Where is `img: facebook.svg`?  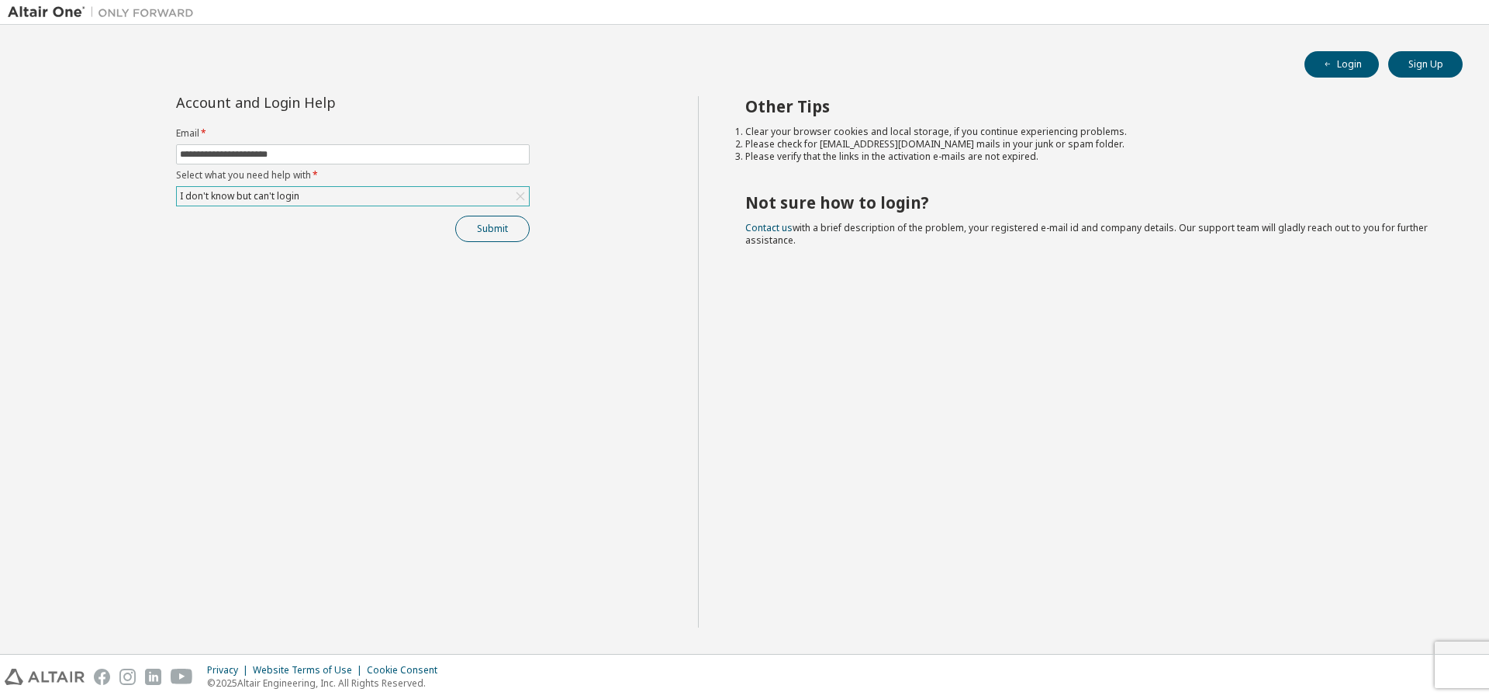
img: facebook.svg is located at coordinates (102, 676).